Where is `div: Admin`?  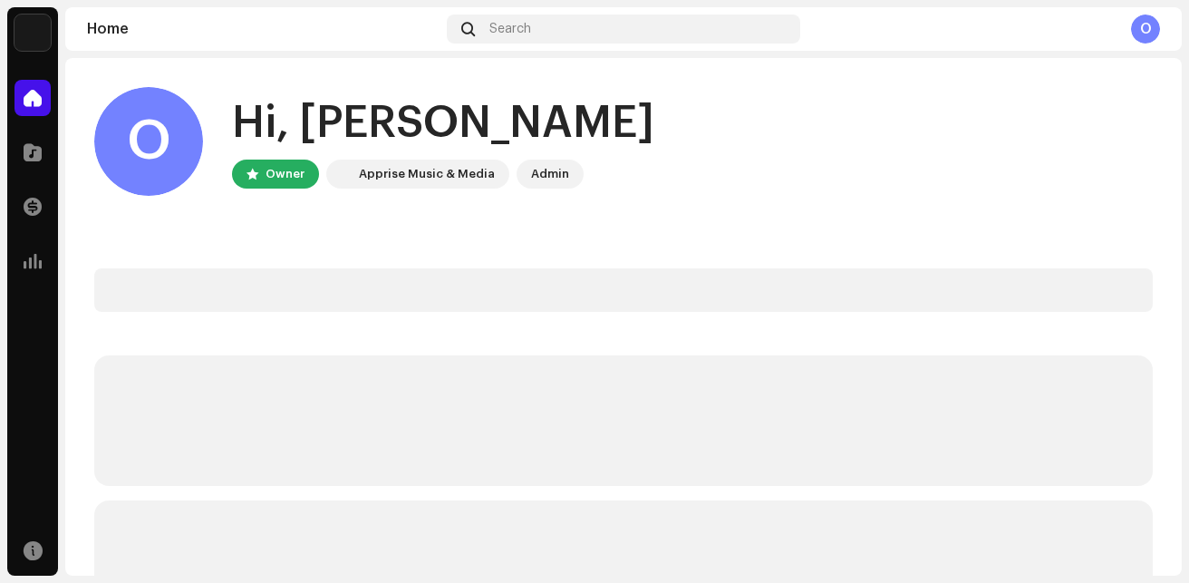
div: Admin is located at coordinates (550, 174).